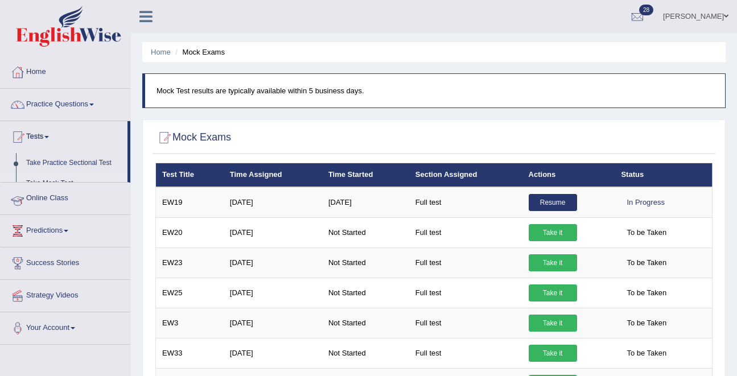  Describe the element at coordinates (65, 229) in the screenshot. I see `a: Predictions` at that location.